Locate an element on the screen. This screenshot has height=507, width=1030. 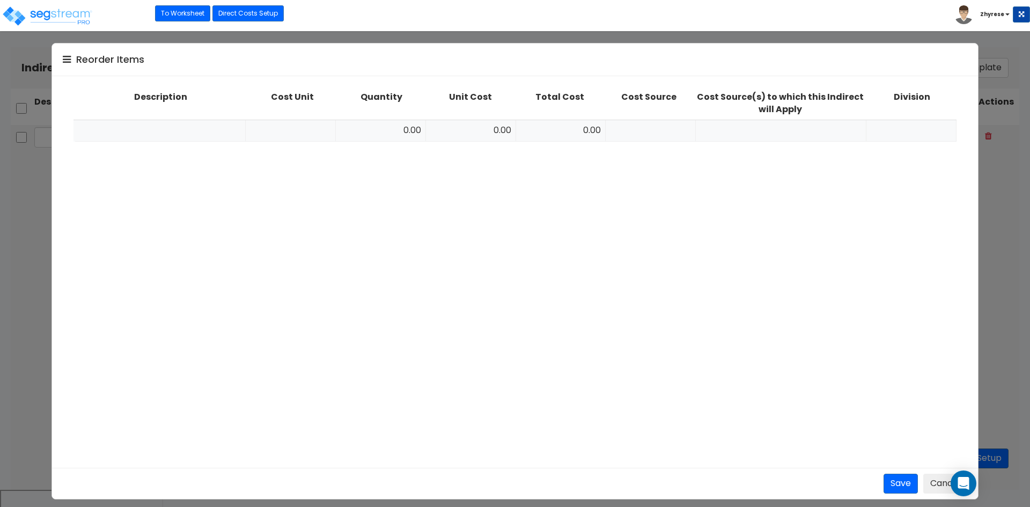
img: logo_pro_r.png is located at coordinates (47, 16).